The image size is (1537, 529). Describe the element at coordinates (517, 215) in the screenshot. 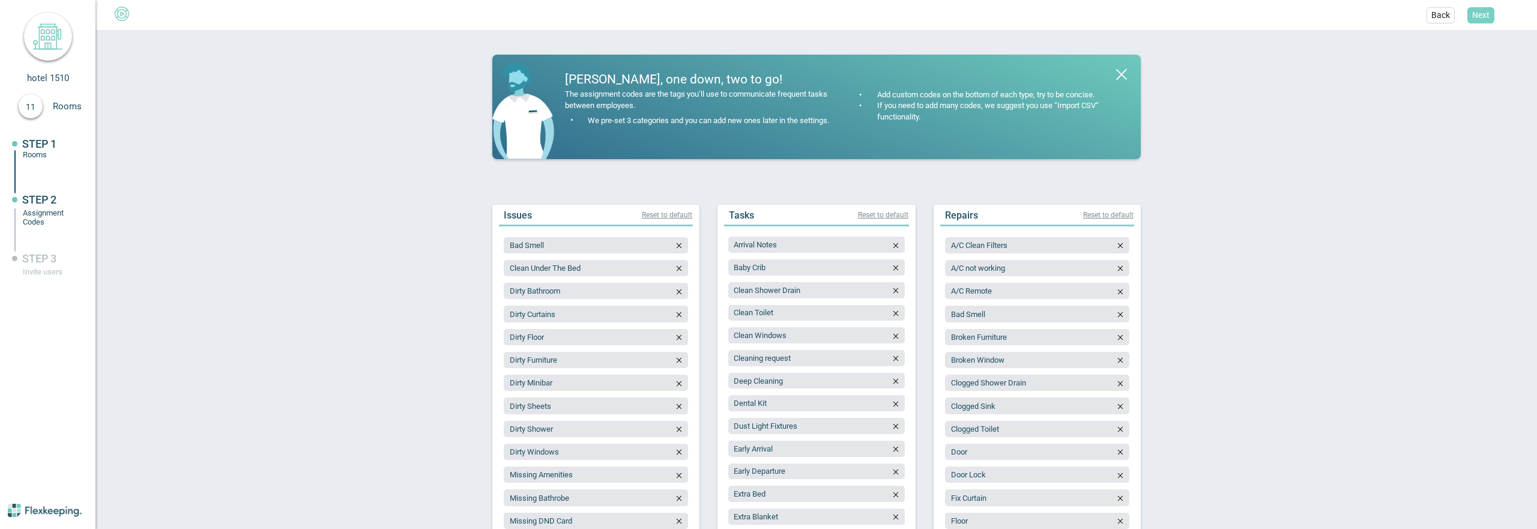

I see `span: Issues` at that location.